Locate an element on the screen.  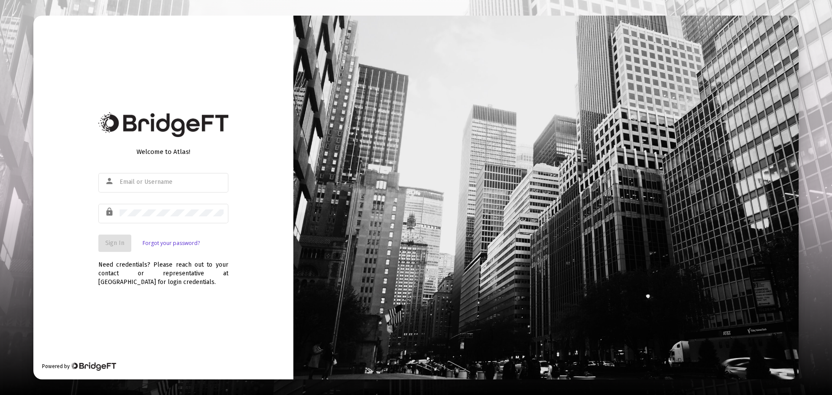
a: Forgot your password? is located at coordinates (171, 243).